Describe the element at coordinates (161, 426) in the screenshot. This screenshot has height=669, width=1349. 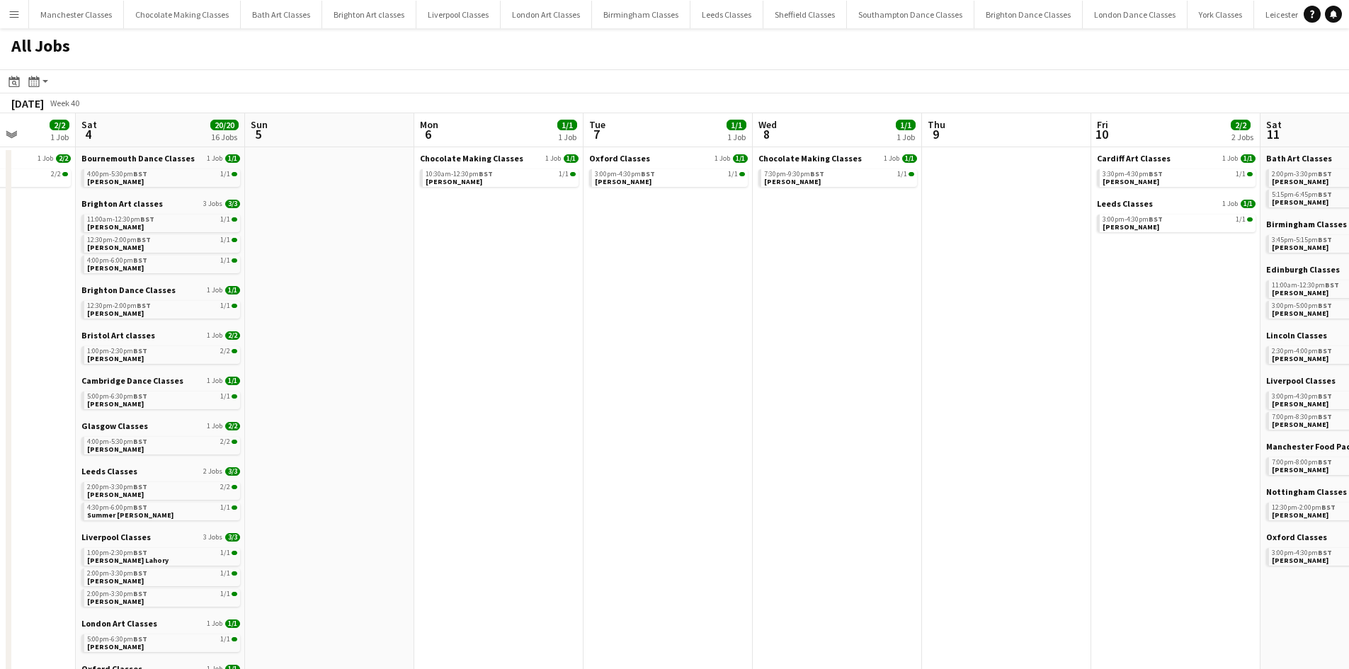
I see `a: Glasgow Classes1 Job2/2` at that location.